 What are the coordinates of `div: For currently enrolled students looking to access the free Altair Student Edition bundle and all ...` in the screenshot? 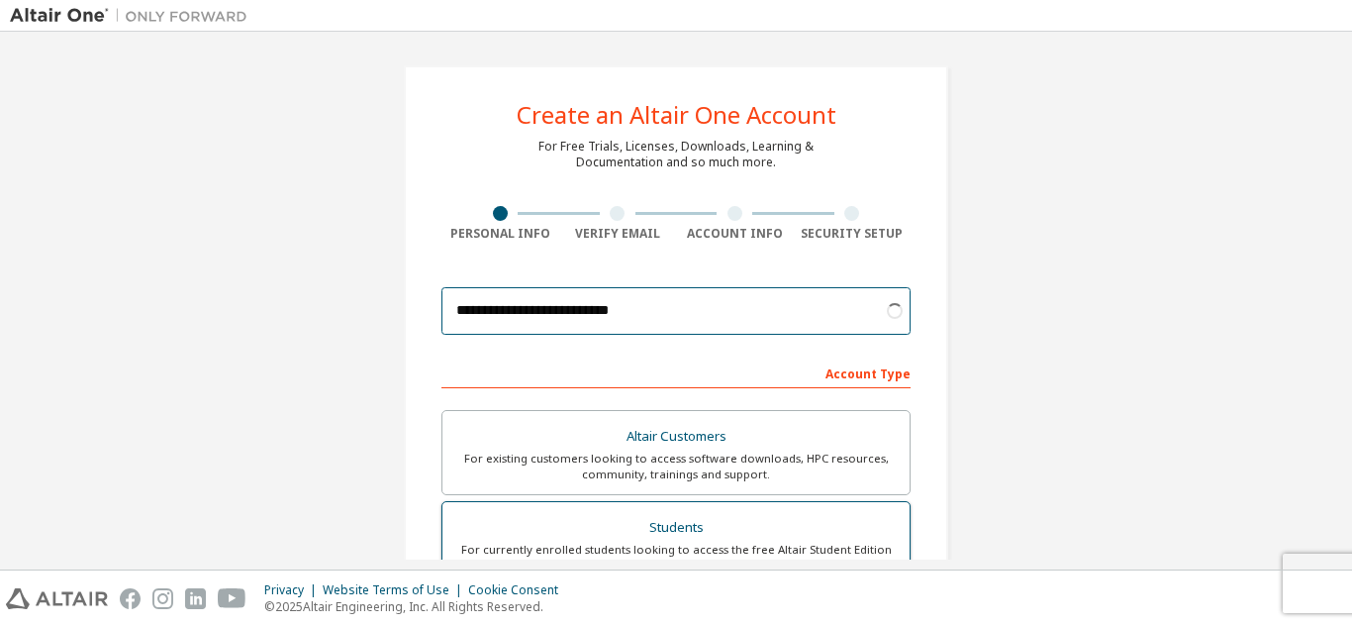 It's located at (676, 557).